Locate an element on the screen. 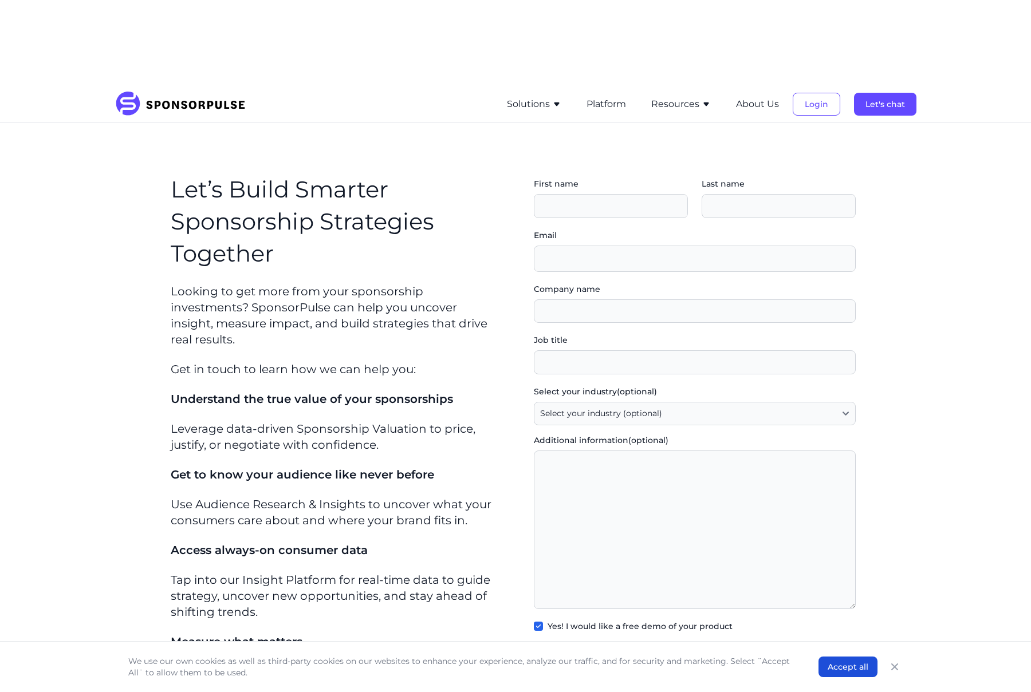 Image resolution: width=1031 pixels, height=692 pixels. button: Let's chat is located at coordinates (885, 104).